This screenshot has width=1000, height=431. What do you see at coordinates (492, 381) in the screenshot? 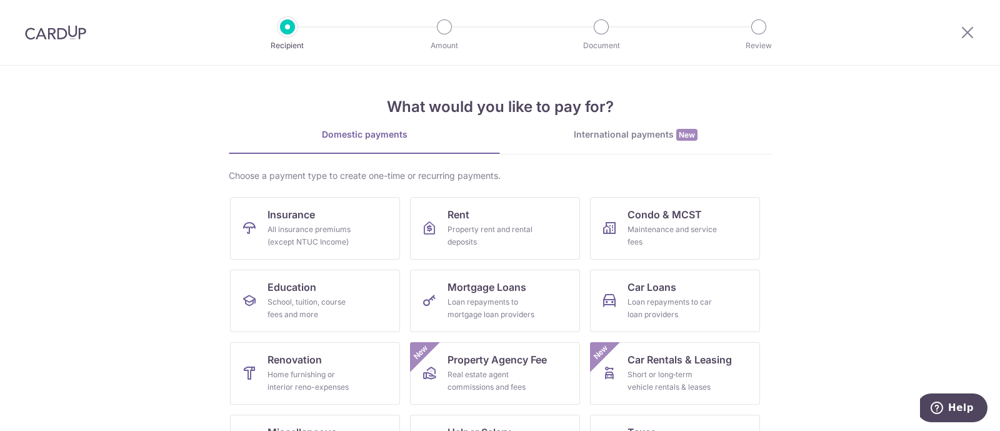
I see `div: Real estate agent commissions and fees` at bounding box center [492, 381].